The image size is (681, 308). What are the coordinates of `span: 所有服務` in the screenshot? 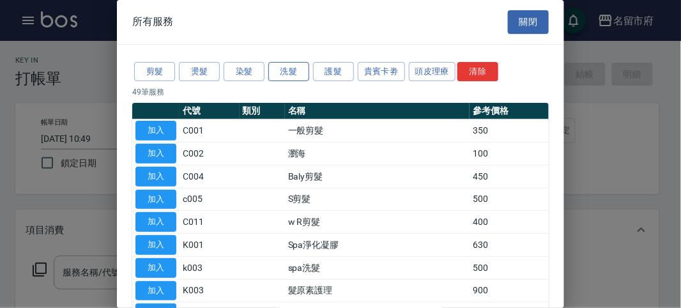 It's located at (153, 22).